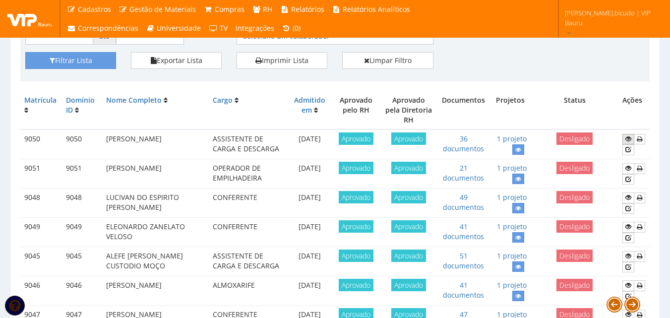 Image resolution: width=670 pixels, height=318 pixels. What do you see at coordinates (248, 291) in the screenshot?
I see `td: ALMOXARIFE` at bounding box center [248, 291].